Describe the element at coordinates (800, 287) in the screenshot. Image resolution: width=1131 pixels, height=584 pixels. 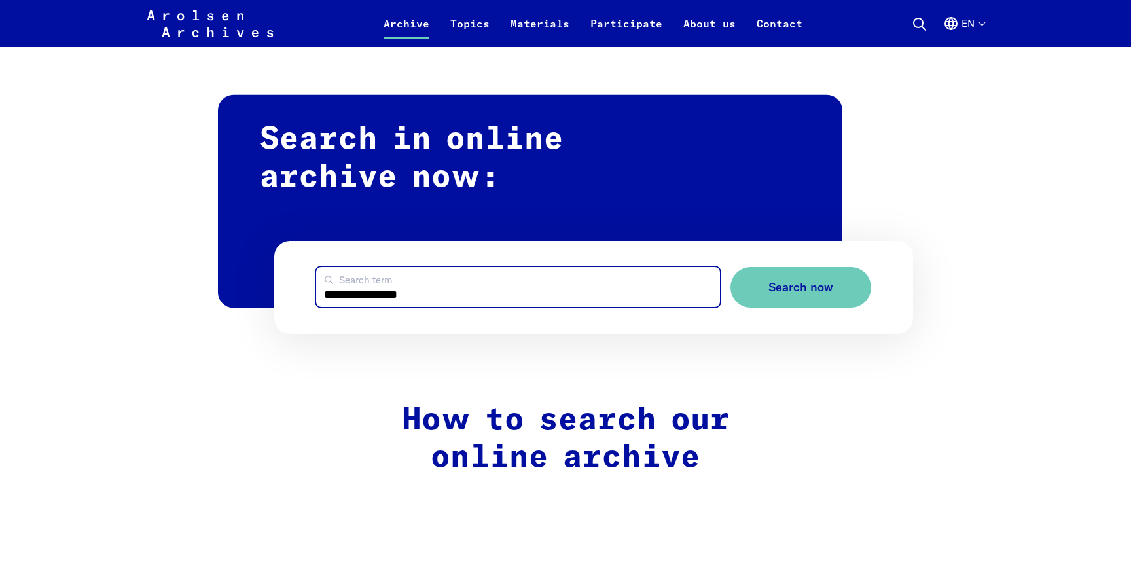
I see `span: Search now` at that location.